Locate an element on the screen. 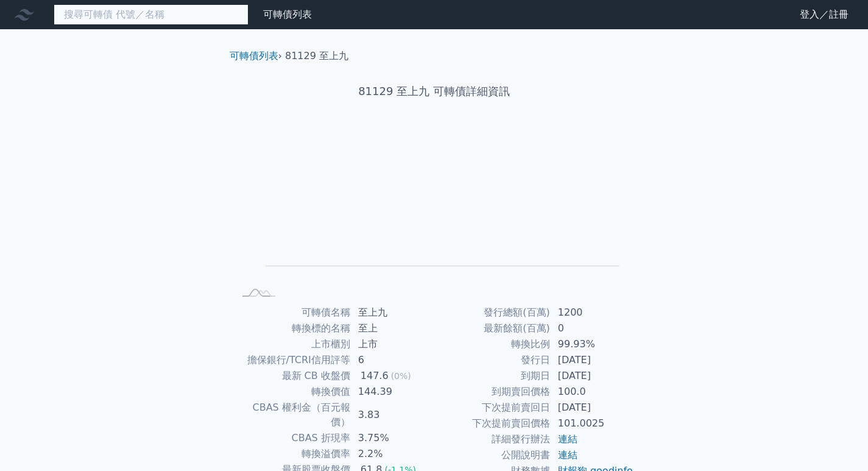 Image resolution: width=868 pixels, height=471 pixels. td: 144.39 is located at coordinates (392, 392).